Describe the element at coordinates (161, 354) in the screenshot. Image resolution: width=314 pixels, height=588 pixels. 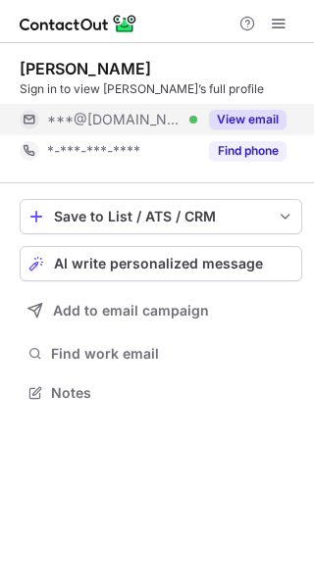
I see `button: Find work email` at that location.